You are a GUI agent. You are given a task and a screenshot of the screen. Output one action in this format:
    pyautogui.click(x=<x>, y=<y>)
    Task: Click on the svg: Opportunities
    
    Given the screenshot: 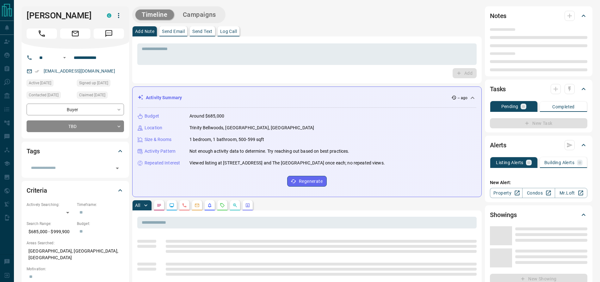 What is the action you would take?
    pyautogui.click(x=235, y=205)
    